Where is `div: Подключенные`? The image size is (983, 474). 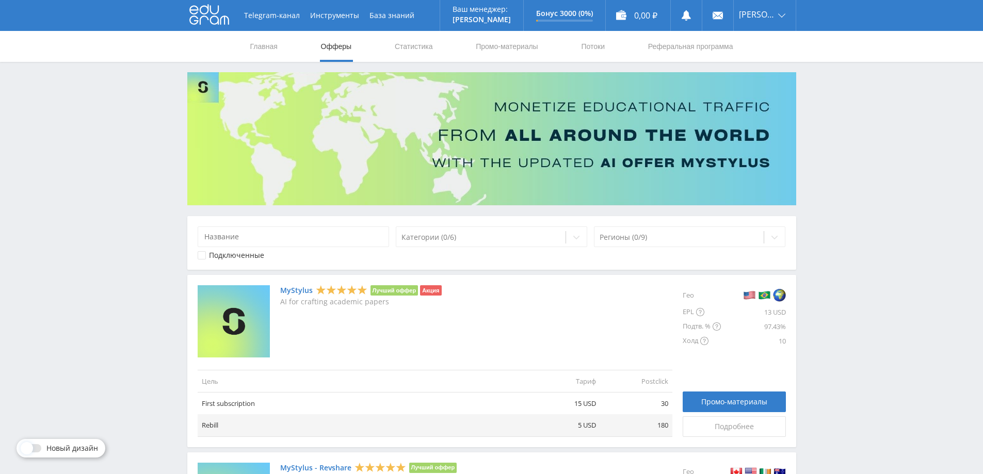 div: Подключенные is located at coordinates (236, 256).